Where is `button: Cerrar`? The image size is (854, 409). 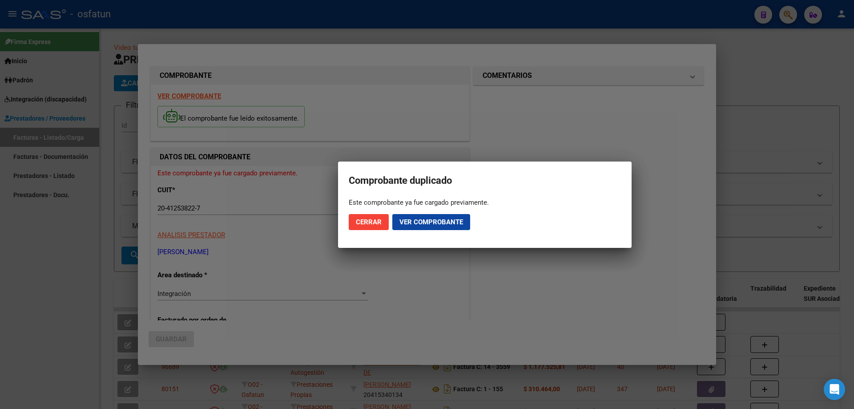 button: Cerrar is located at coordinates (369, 222).